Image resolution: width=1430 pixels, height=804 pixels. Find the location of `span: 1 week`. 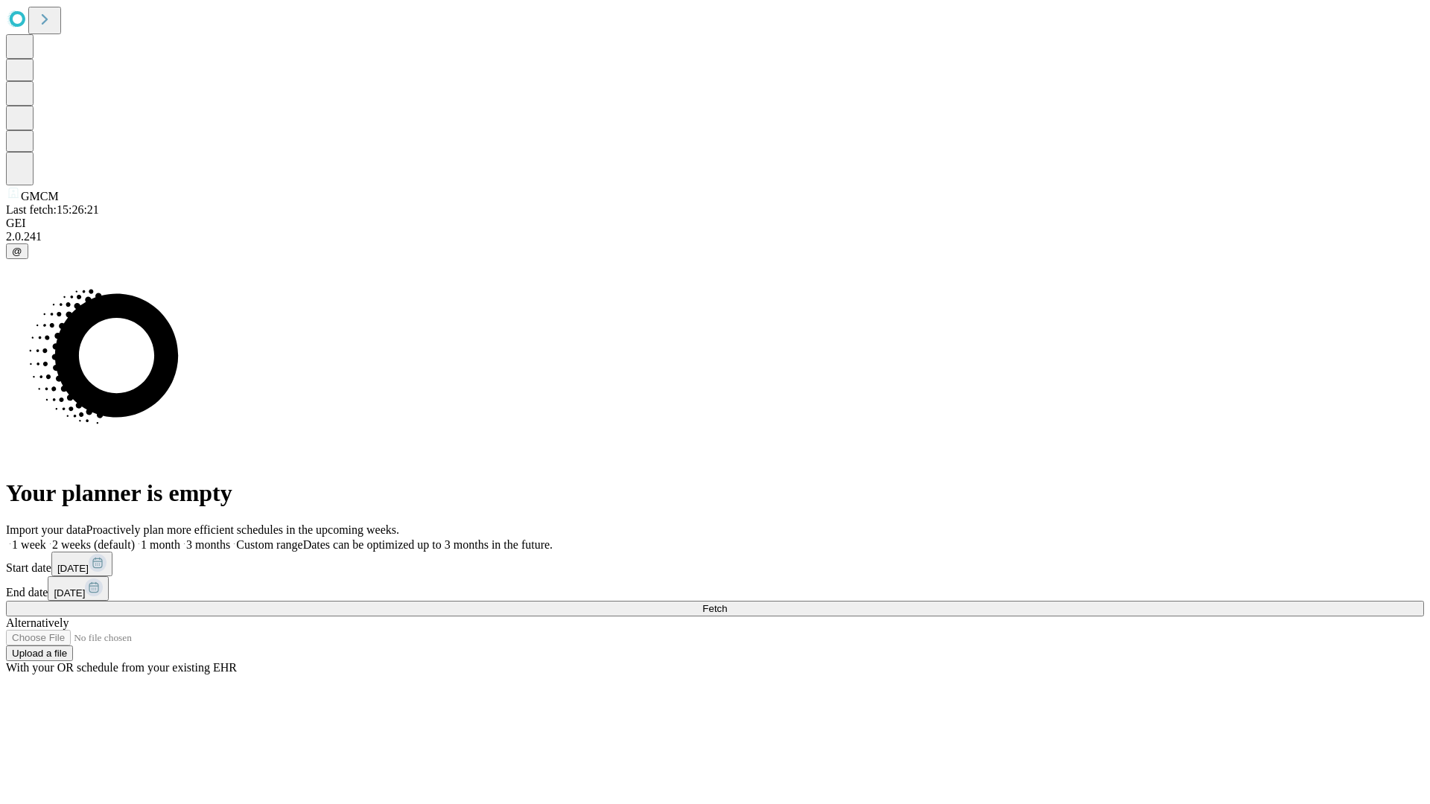

span: 1 week is located at coordinates (29, 544).